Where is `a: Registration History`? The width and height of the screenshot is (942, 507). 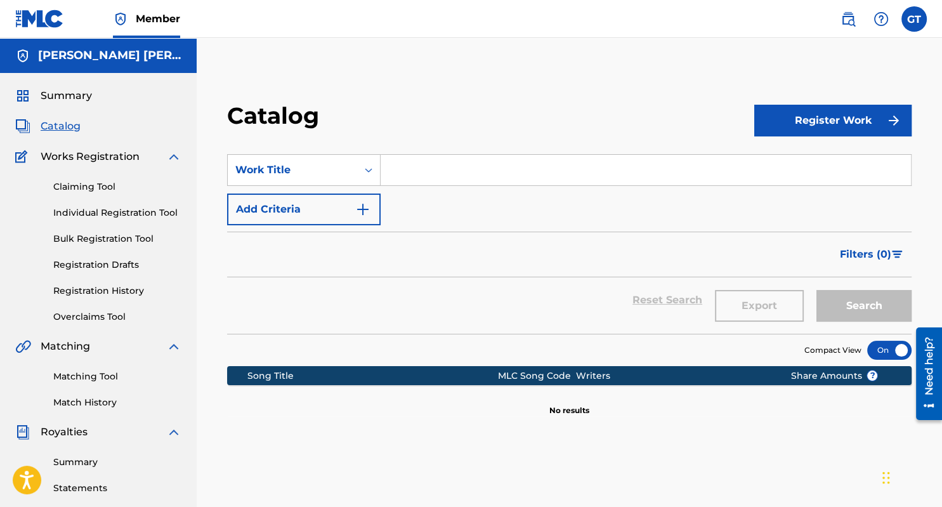
a: Registration History is located at coordinates (117, 291).